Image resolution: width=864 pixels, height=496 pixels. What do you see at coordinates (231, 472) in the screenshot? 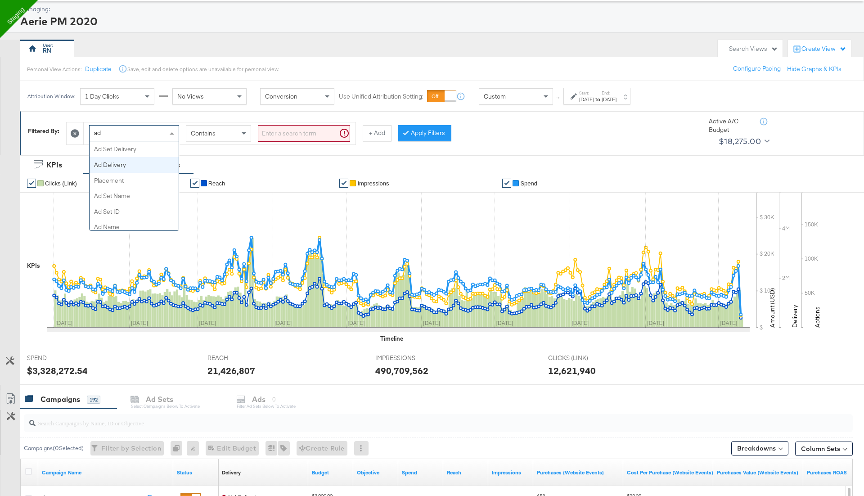
I see `div: Delivery` at bounding box center [231, 472].